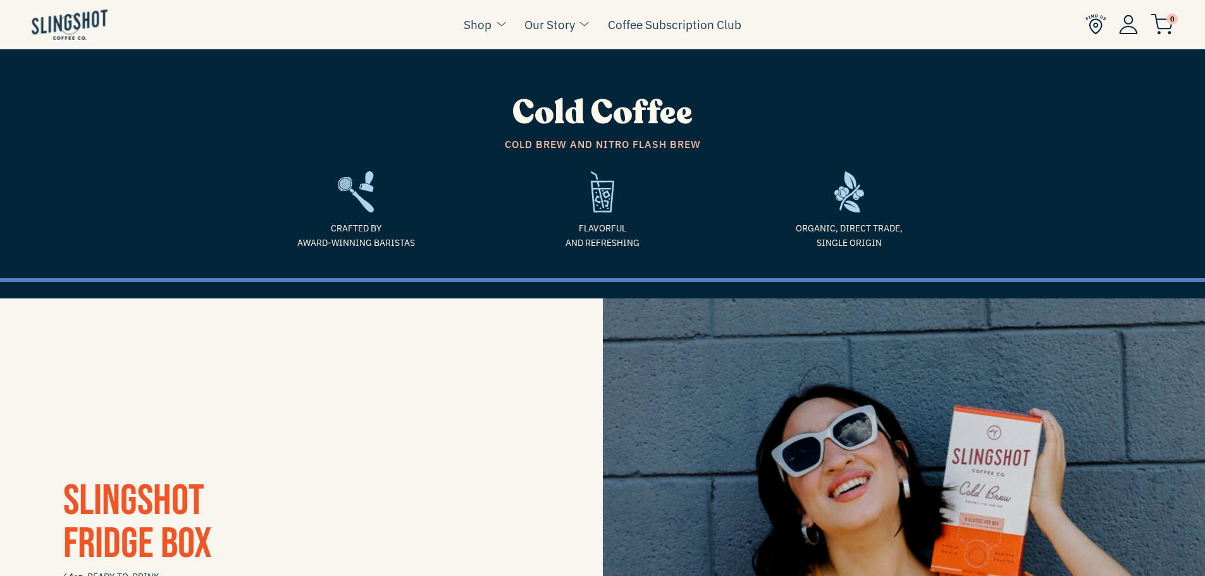 The width and height of the screenshot is (1205, 576). I want to click on img: frame2-1635783918803.svg, so click(355, 192).